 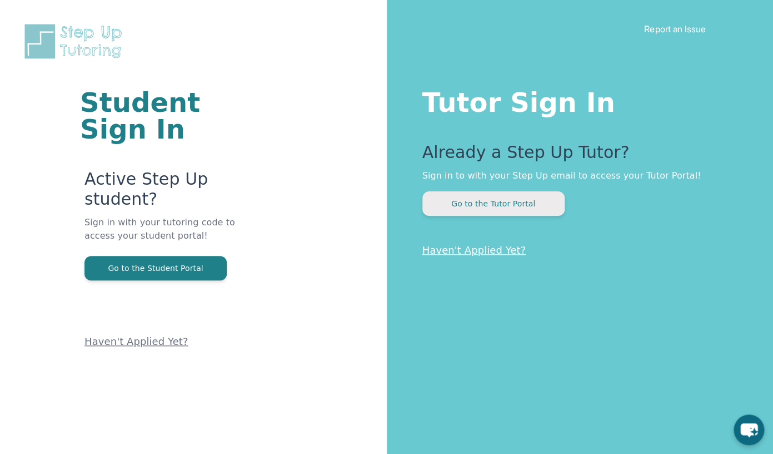 What do you see at coordinates (169, 192) in the screenshot?
I see `p: Active Step Up student?` at bounding box center [169, 192].